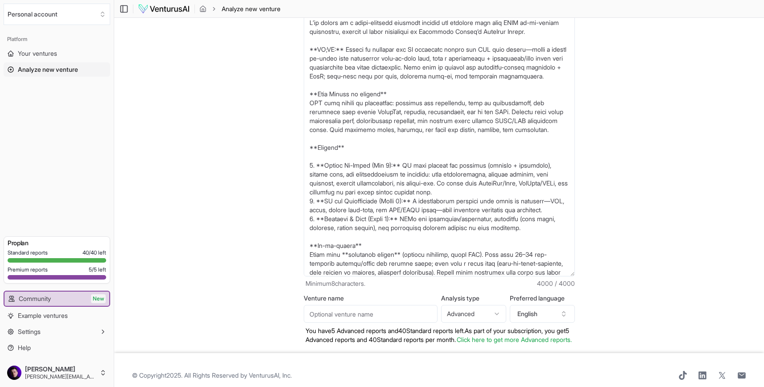 Image resolution: width=764 pixels, height=387 pixels. What do you see at coordinates (269, 375) in the screenshot?
I see `a: VenturusAI, Inc` at bounding box center [269, 375].